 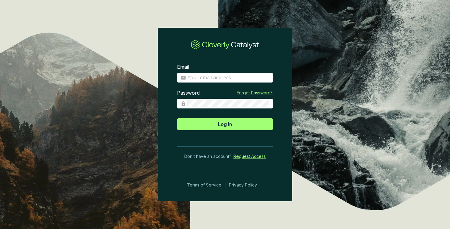 I want to click on a: Request Access, so click(x=249, y=156).